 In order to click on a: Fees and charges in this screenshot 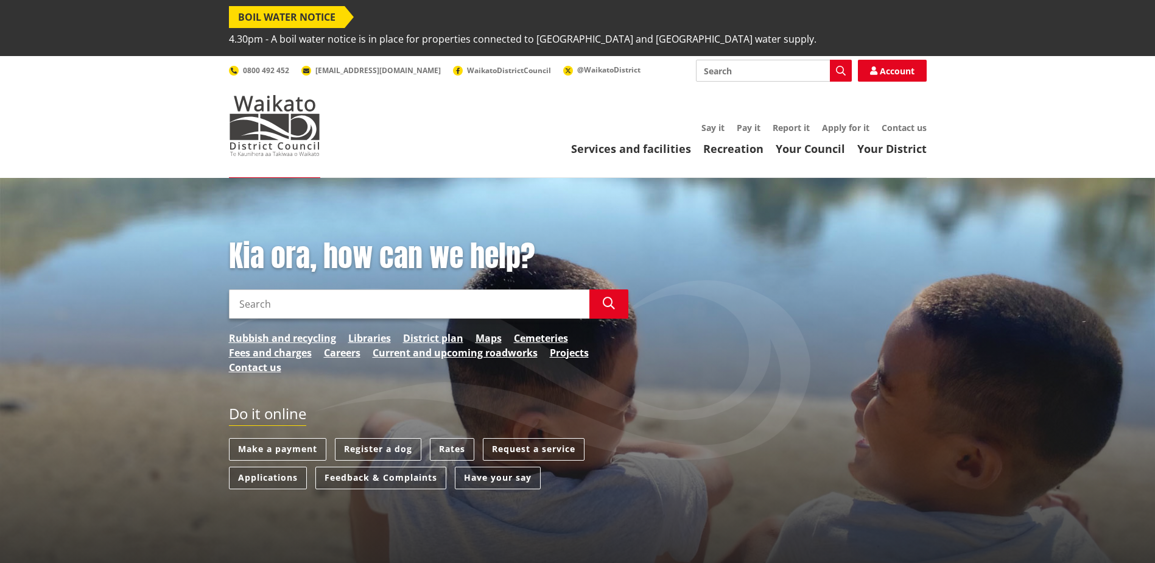, I will do `click(270, 353)`.